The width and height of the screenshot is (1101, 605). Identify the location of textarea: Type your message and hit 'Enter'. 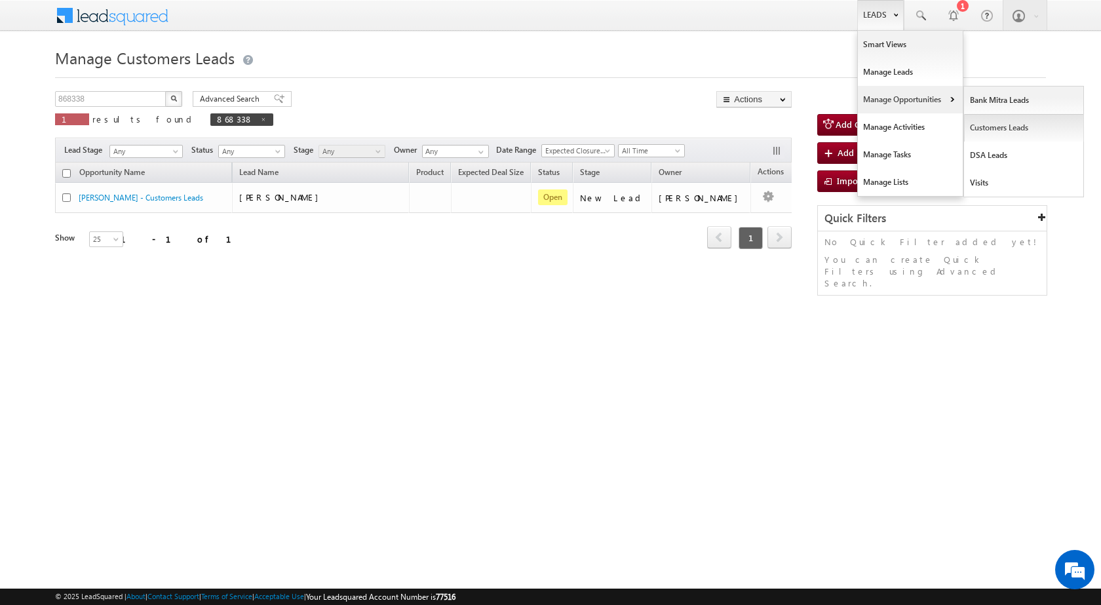
(128, 257).